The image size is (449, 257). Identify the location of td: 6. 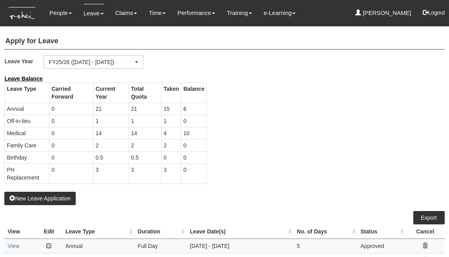
(194, 108).